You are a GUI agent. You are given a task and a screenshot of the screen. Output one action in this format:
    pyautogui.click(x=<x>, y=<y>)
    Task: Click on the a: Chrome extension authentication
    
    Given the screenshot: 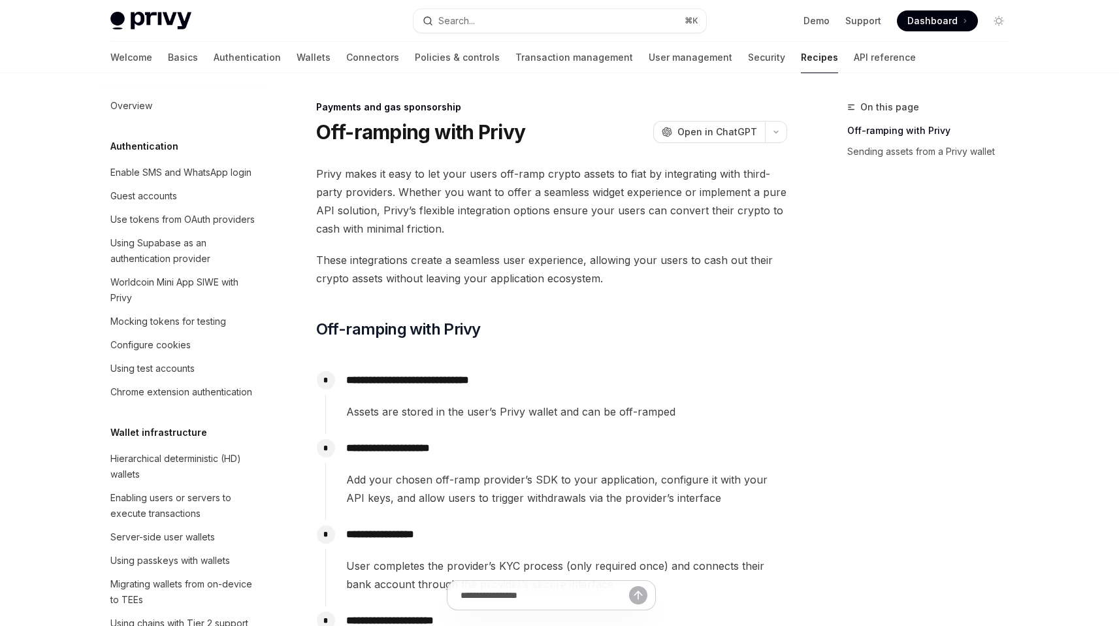 What is the action you would take?
    pyautogui.click(x=183, y=392)
    